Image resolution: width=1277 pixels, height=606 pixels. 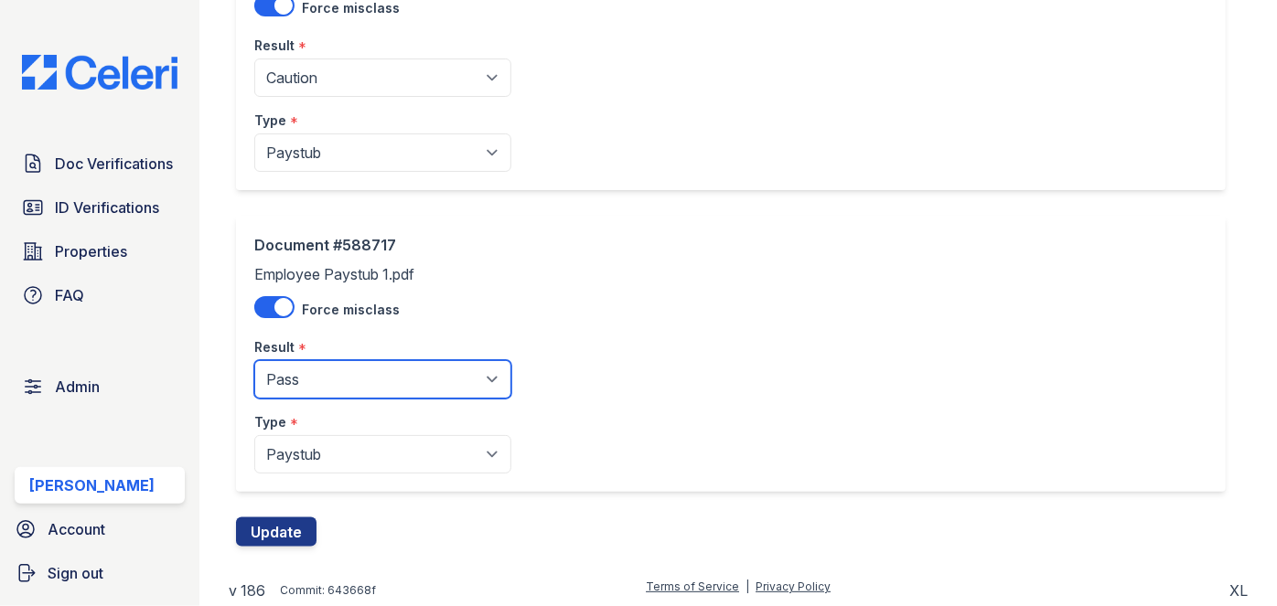 I want to click on div: Commit: 643668f, so click(x=327, y=591).